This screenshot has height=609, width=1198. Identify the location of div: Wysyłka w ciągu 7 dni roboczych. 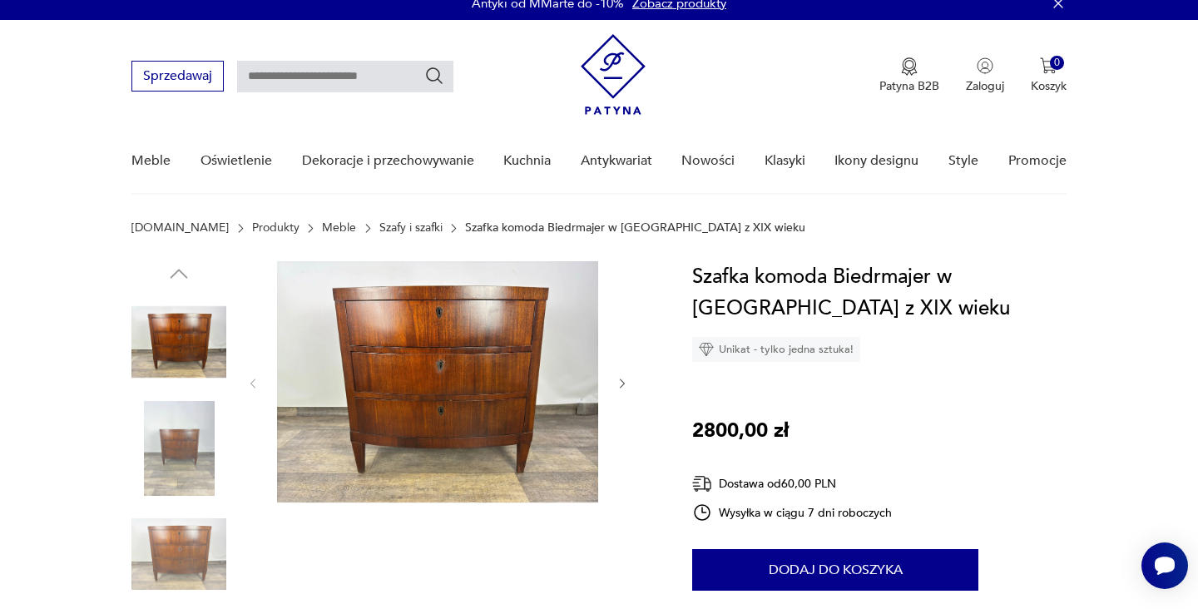
(792, 512).